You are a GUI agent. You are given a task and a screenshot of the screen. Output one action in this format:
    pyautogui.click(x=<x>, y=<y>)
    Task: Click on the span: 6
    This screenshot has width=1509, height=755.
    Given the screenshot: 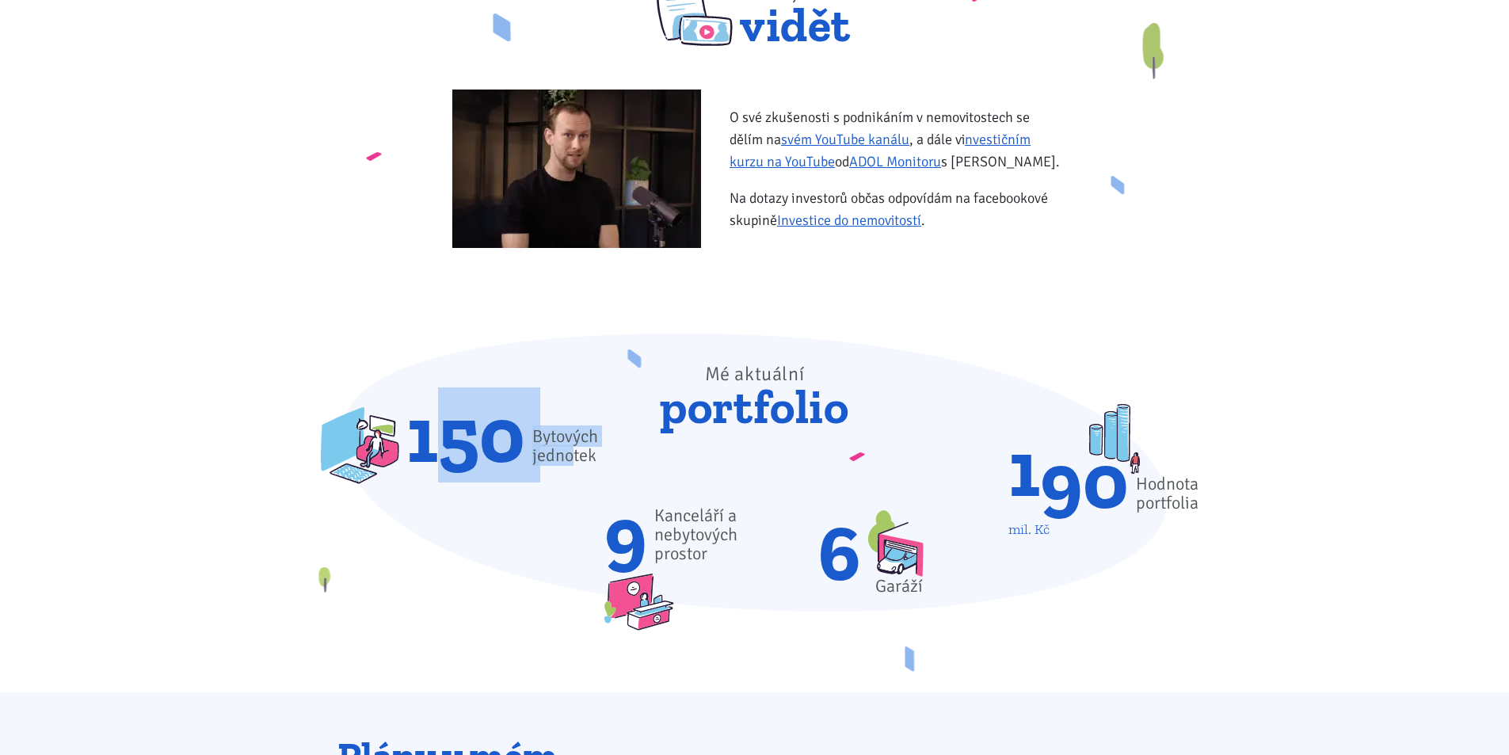 What is the action you would take?
    pyautogui.click(x=840, y=553)
    